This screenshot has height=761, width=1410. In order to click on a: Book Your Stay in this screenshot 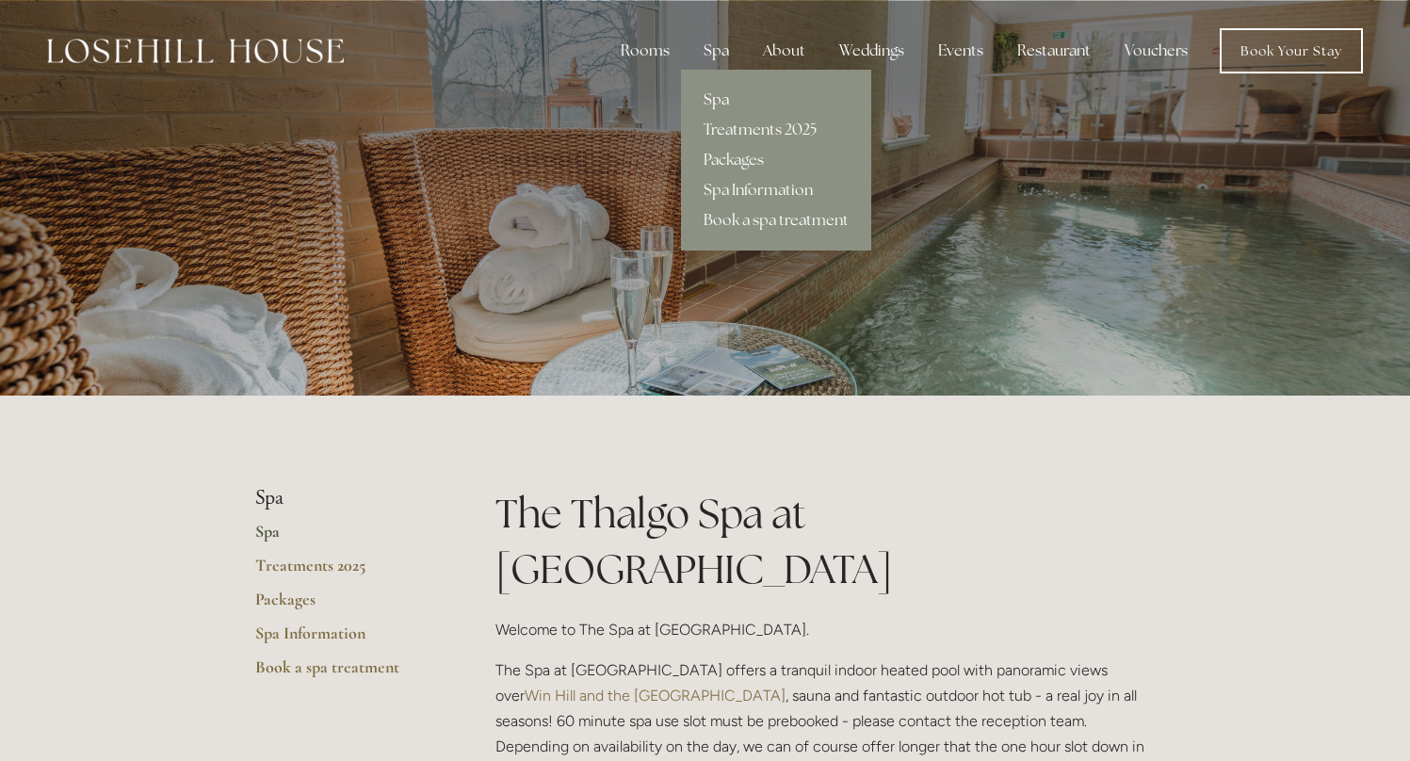, I will do `click(1291, 51)`.